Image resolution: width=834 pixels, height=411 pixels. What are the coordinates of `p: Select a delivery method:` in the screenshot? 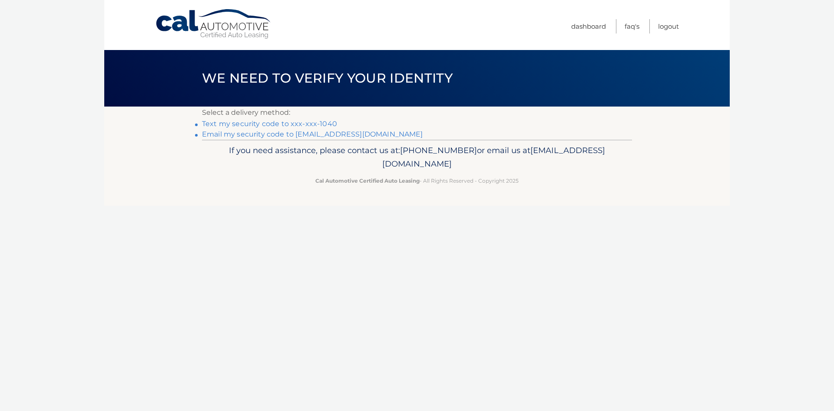 It's located at (417, 113).